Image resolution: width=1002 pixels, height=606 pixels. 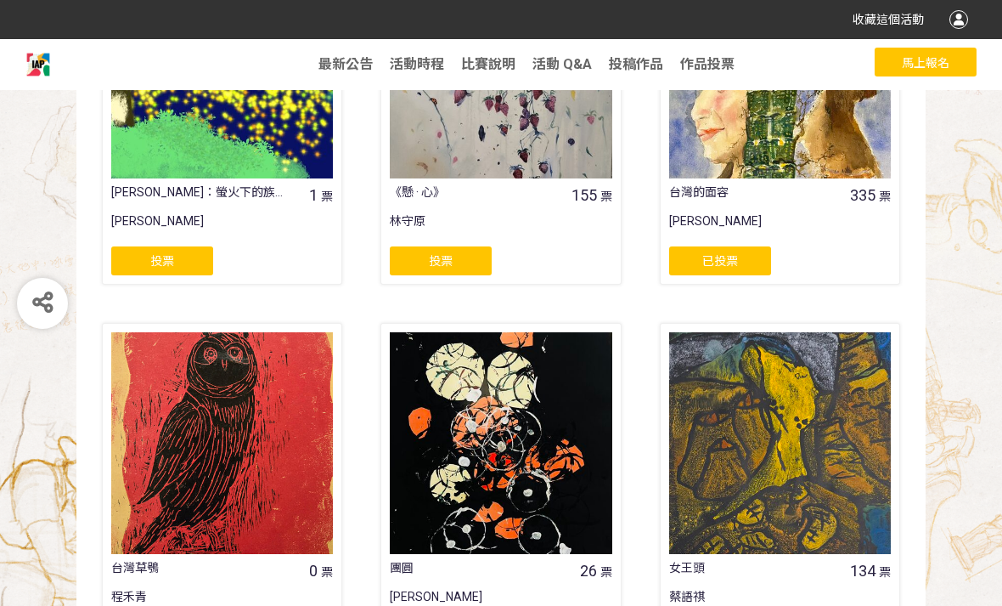 I want to click on span: 收藏這個活動, so click(x=888, y=20).